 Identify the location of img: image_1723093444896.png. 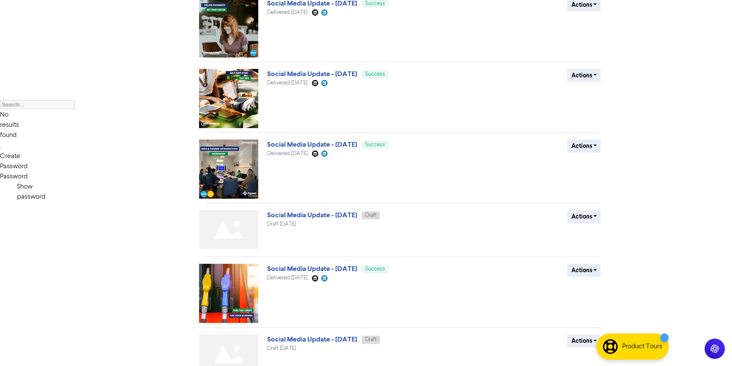
(229, 293).